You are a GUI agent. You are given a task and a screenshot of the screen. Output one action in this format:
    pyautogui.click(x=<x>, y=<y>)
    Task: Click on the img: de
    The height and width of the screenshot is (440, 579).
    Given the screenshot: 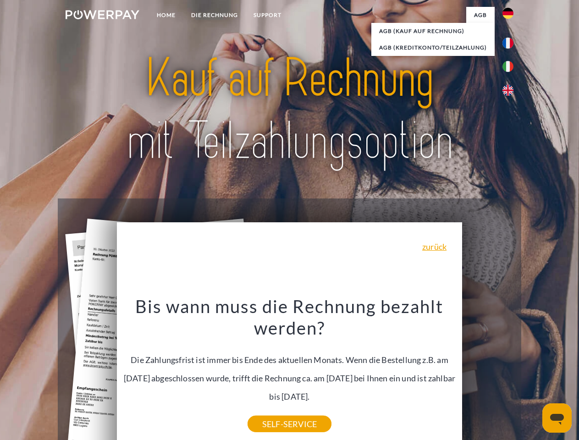 What is the action you would take?
    pyautogui.click(x=508, y=13)
    